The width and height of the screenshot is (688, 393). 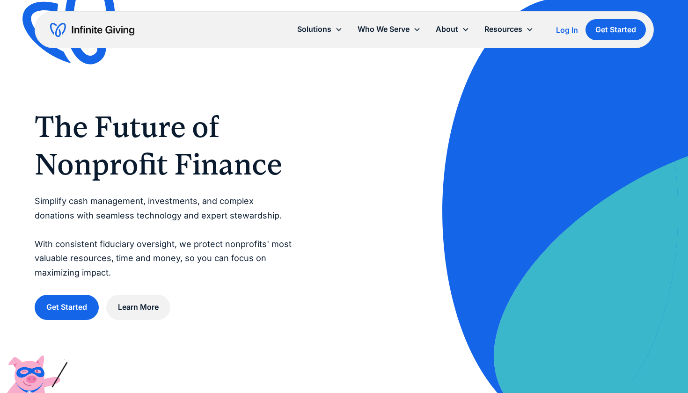 I want to click on h1: The Future of Nonprofit Finance, so click(x=164, y=146).